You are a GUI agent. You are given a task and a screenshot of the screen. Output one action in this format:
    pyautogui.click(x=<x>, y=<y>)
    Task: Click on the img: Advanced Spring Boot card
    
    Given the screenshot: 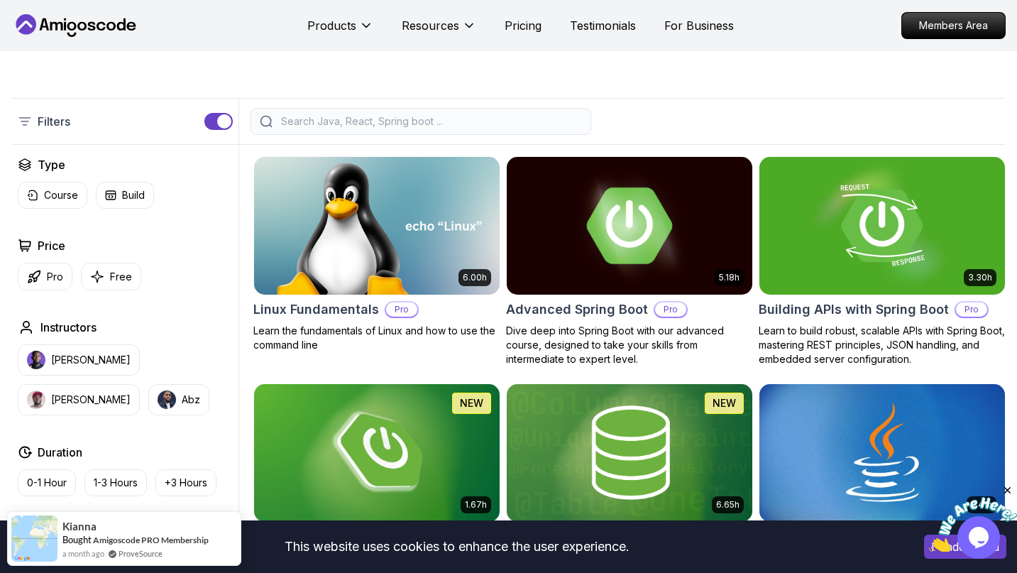 What is the action you would take?
    pyautogui.click(x=629, y=225)
    